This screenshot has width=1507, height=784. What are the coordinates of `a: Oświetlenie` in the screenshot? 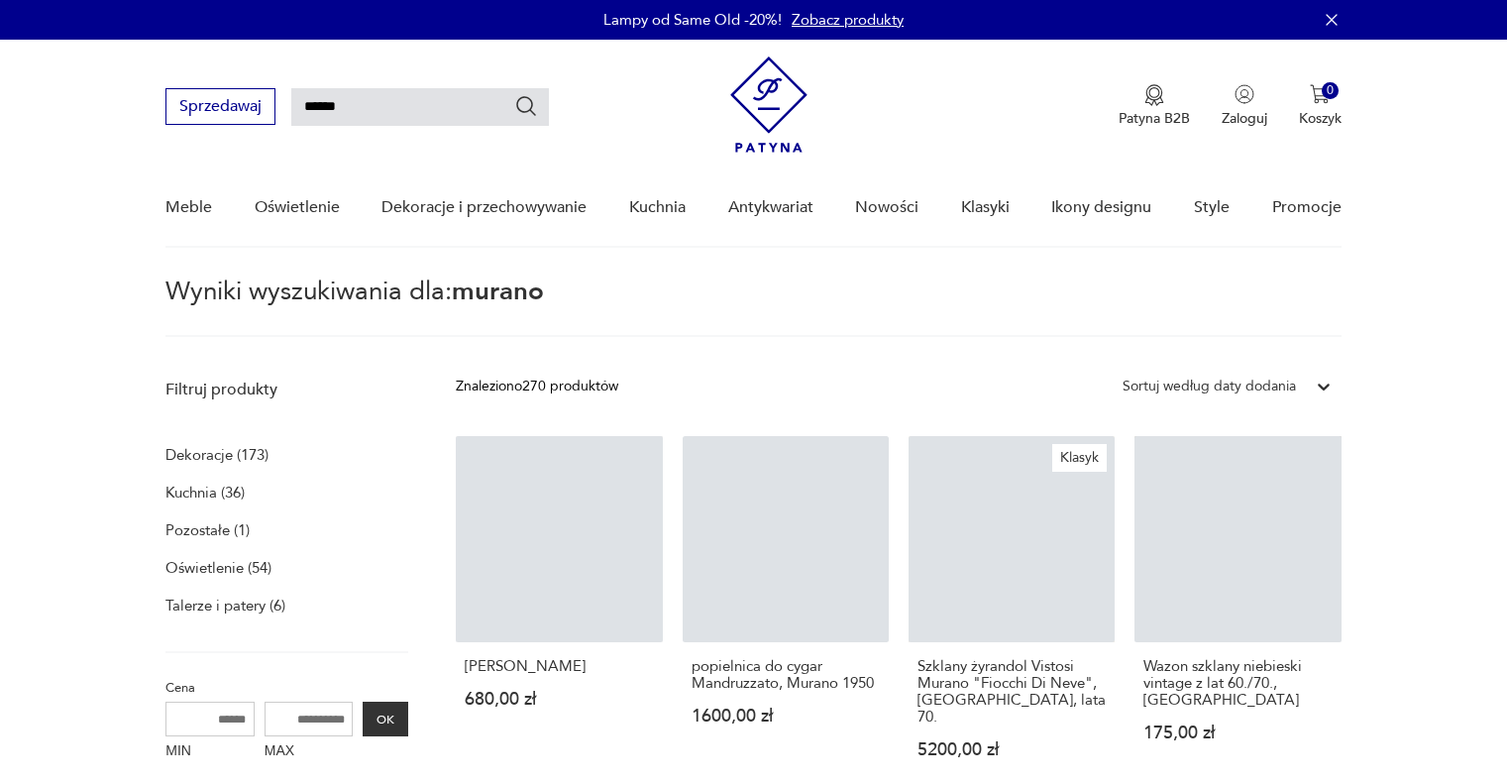 It's located at (297, 207).